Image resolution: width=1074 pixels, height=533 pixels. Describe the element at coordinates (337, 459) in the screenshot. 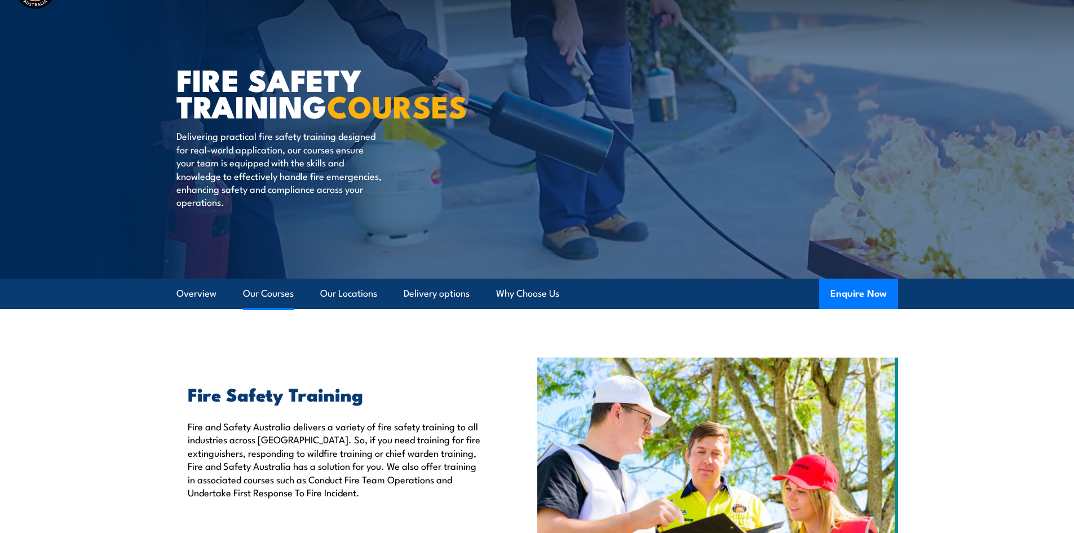

I see `p: Fire and Safety Australia delivers a variety of fire safety training to all industries across [GE...` at that location.